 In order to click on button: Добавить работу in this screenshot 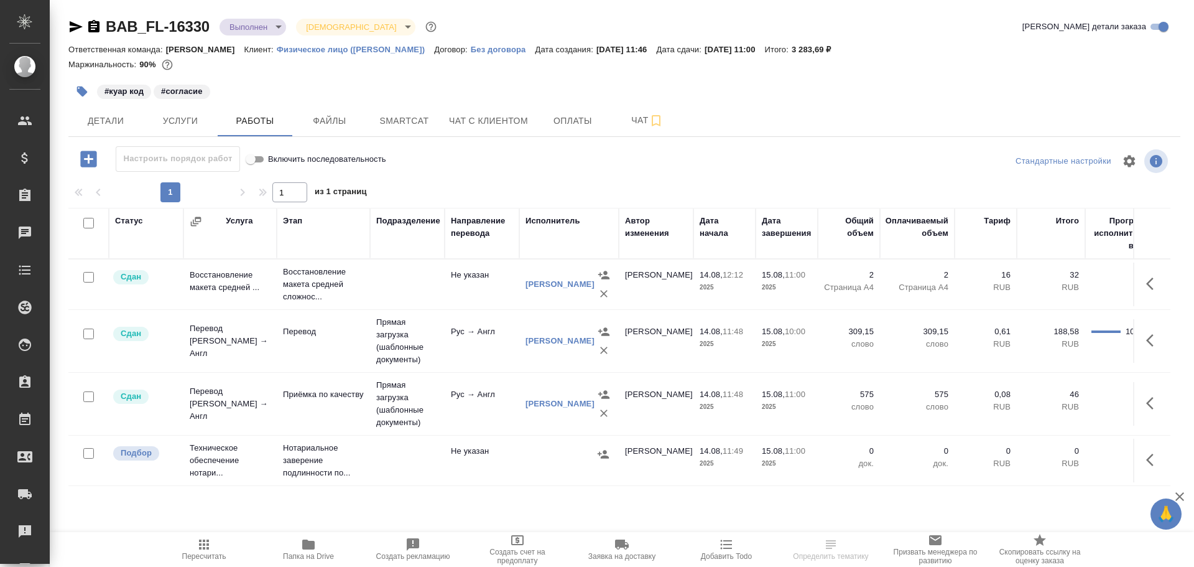, I will do `click(88, 159)`.